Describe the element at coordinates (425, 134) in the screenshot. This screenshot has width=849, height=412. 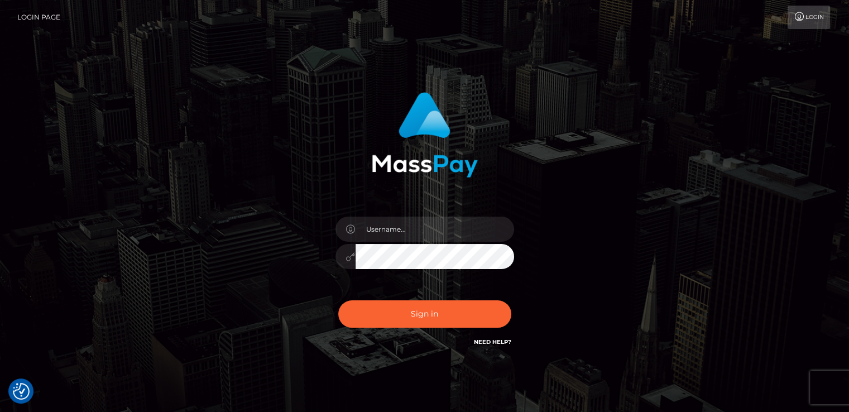
I see `img: MassPay Login` at that location.